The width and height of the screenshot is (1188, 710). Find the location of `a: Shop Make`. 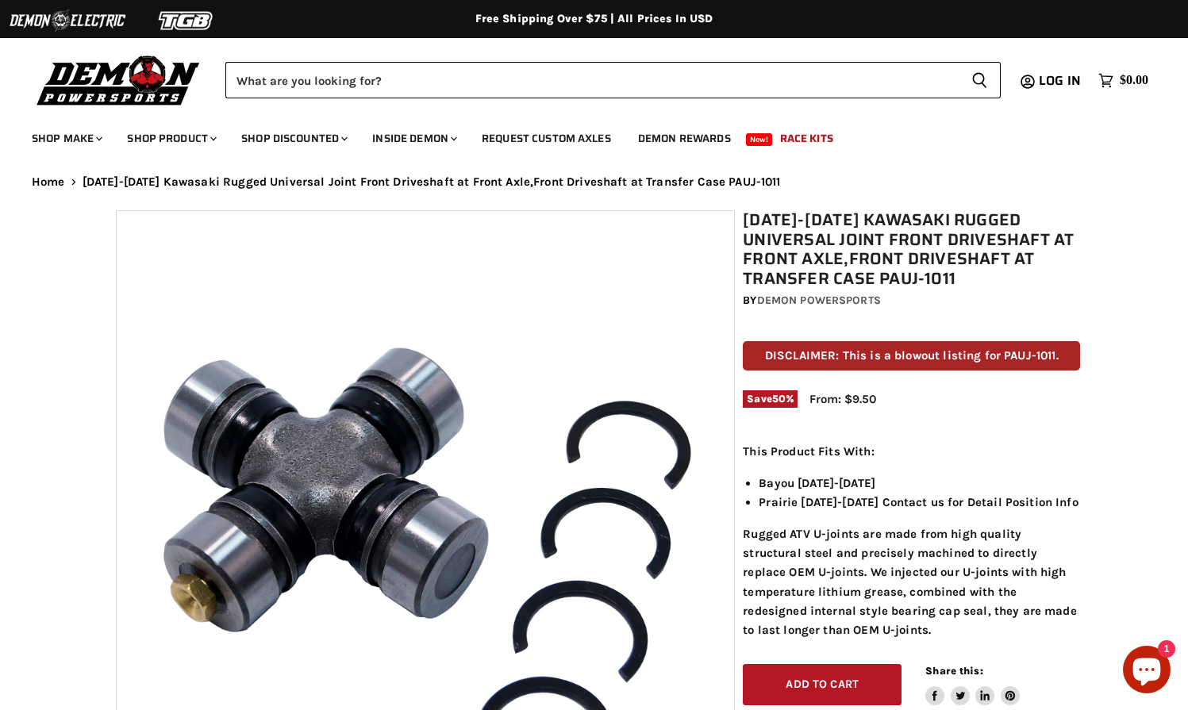

a: Shop Make is located at coordinates (66, 138).